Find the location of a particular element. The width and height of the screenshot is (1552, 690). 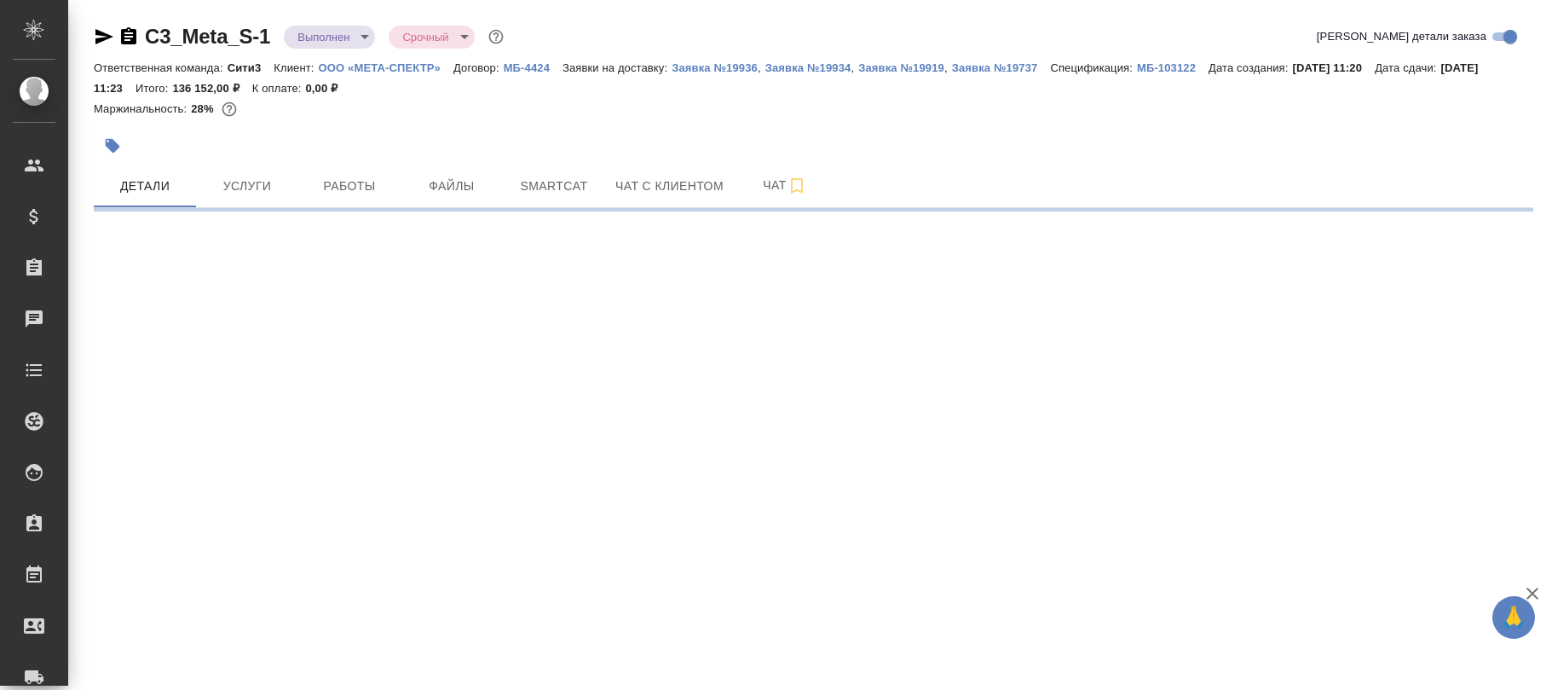

span: Услуги is located at coordinates (247, 186).